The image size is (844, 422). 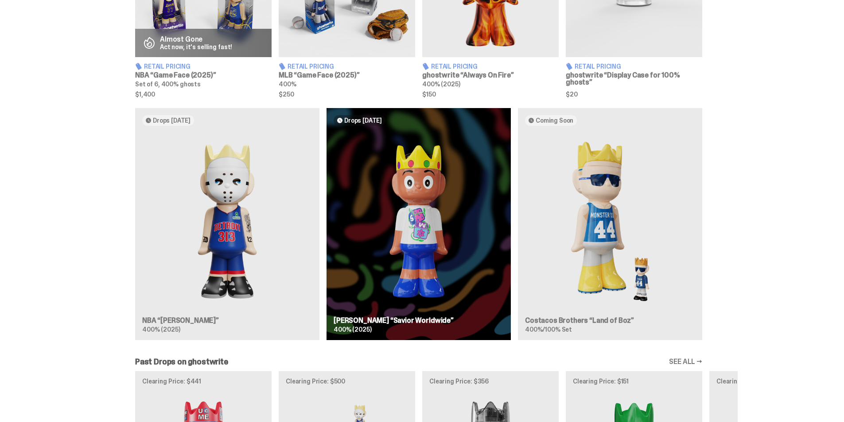 What do you see at coordinates (490, 75) in the screenshot?
I see `h3: ghostwrite “Always On Fire”` at bounding box center [490, 75].